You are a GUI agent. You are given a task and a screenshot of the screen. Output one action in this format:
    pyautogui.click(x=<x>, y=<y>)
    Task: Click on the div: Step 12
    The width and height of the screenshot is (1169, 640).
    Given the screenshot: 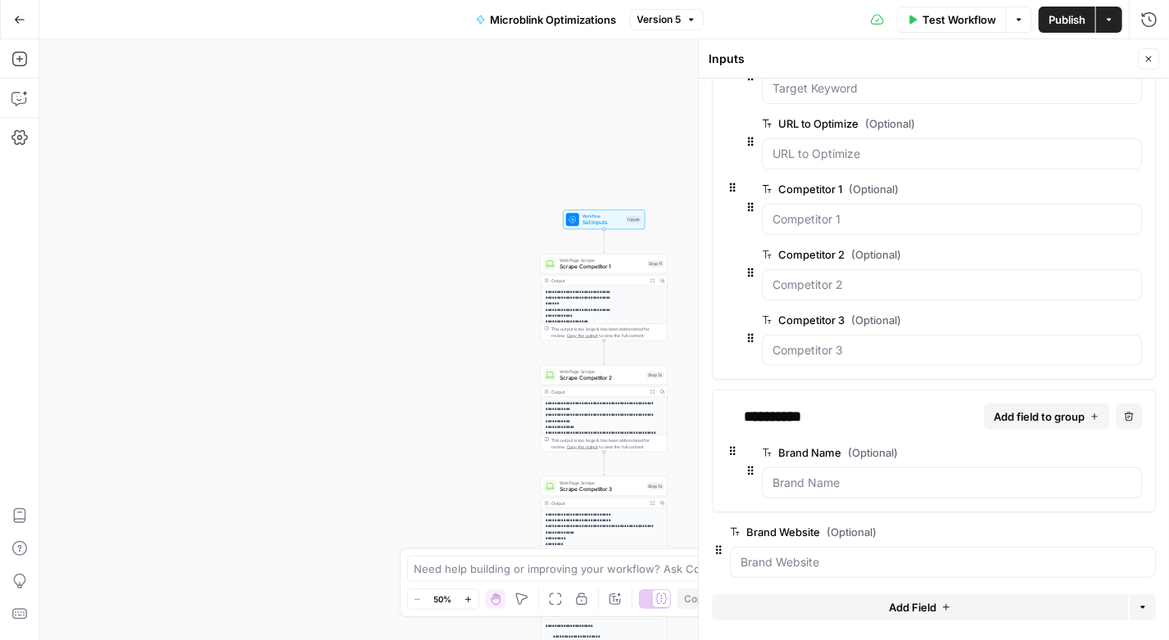 What is the action you would take?
    pyautogui.click(x=655, y=375)
    